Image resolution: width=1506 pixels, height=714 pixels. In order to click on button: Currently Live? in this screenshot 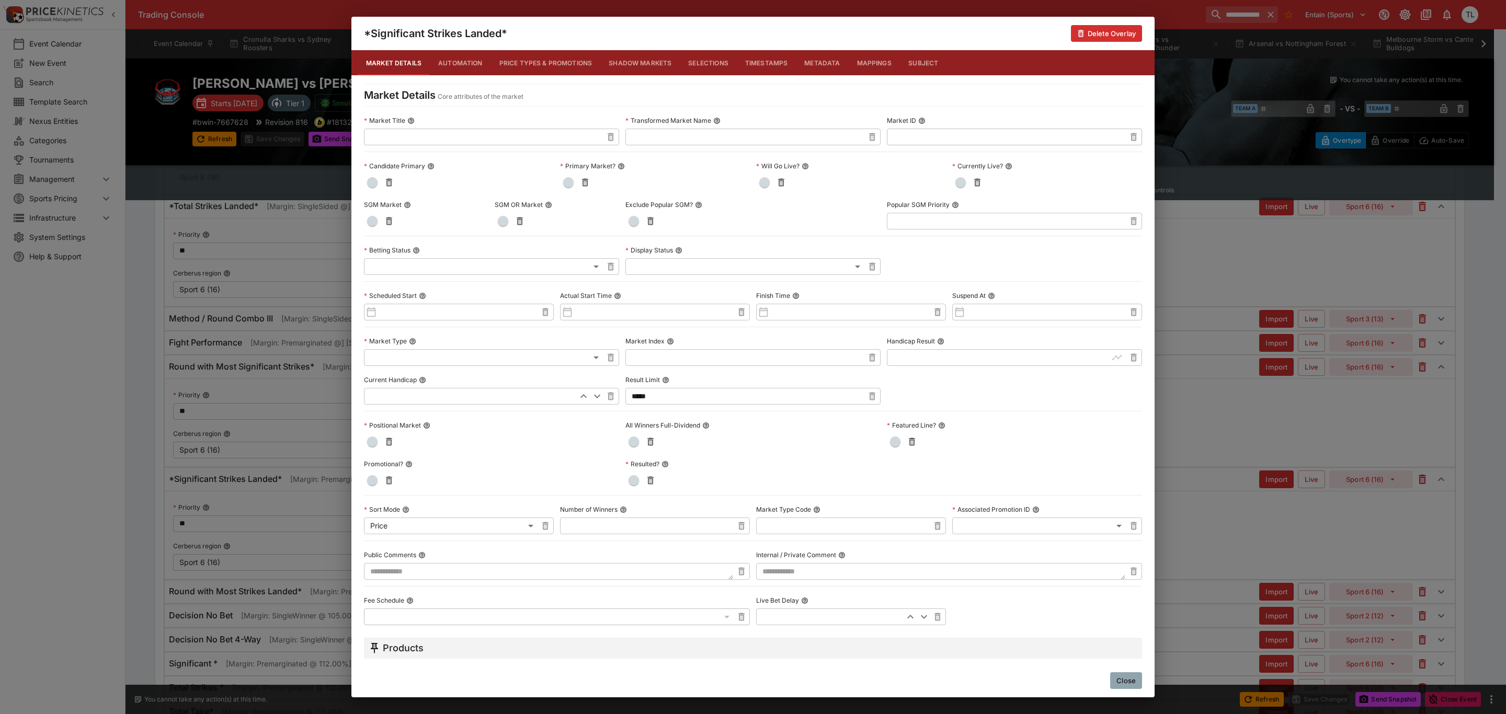, I will do `click(1009, 166)`.